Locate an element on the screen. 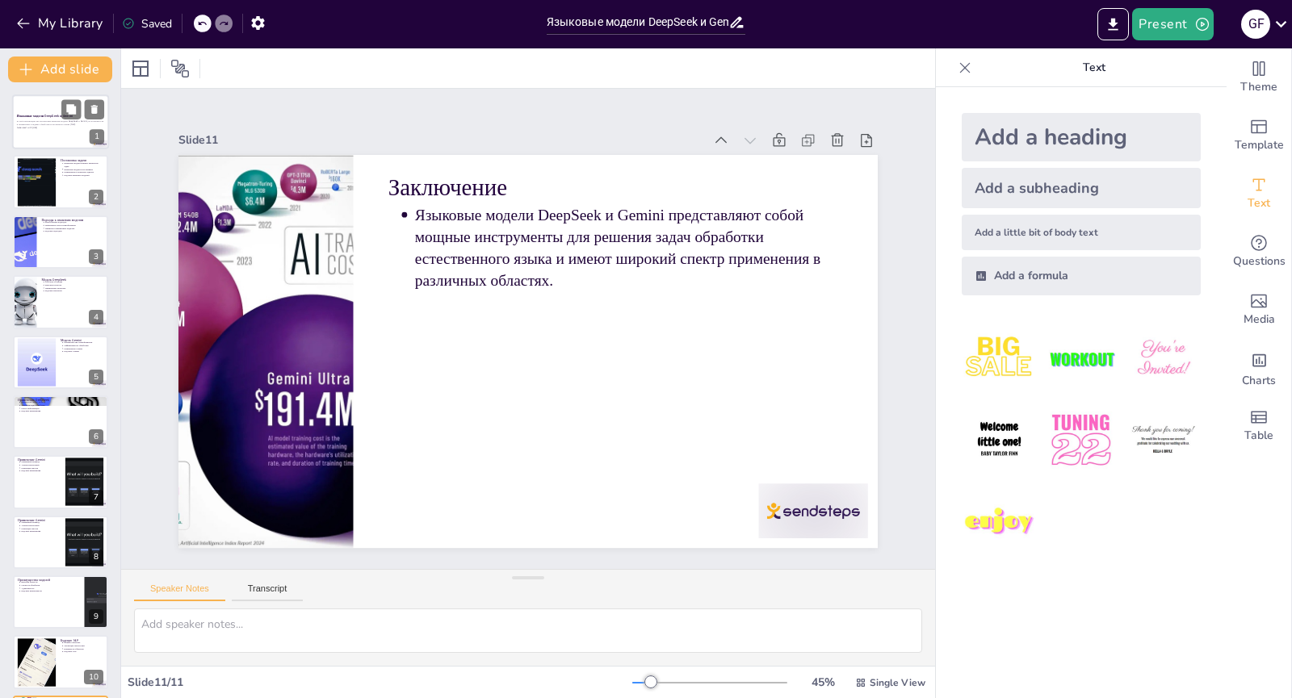 Image resolution: width=1292 pixels, height=698 pixels. p: Будущее DeepSeek is located at coordinates (74, 291).